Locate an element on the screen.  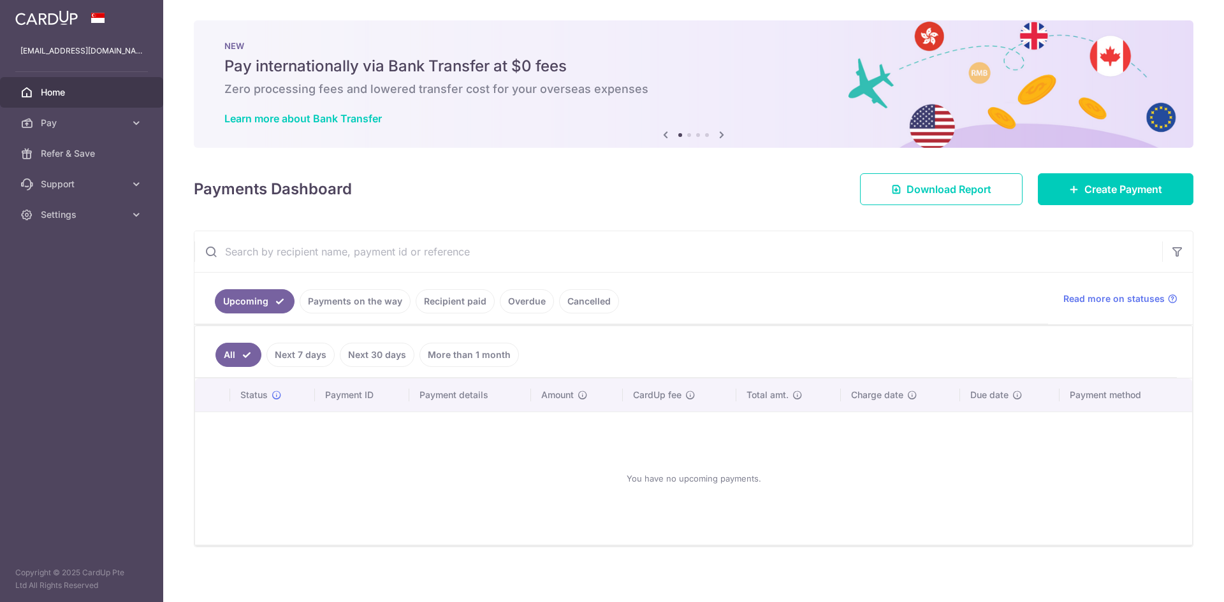
a: More than 1 month is located at coordinates (469, 355).